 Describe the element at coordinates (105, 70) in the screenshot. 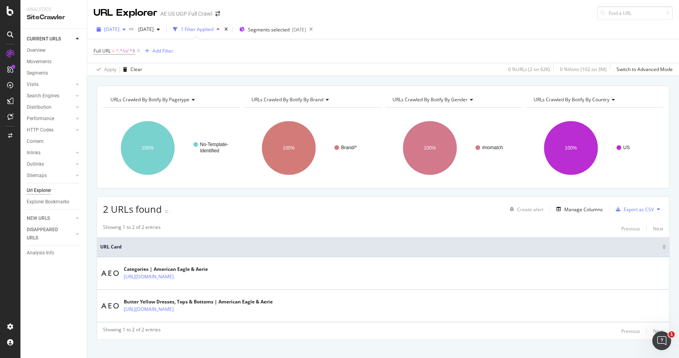

I see `button: Apply` at that location.